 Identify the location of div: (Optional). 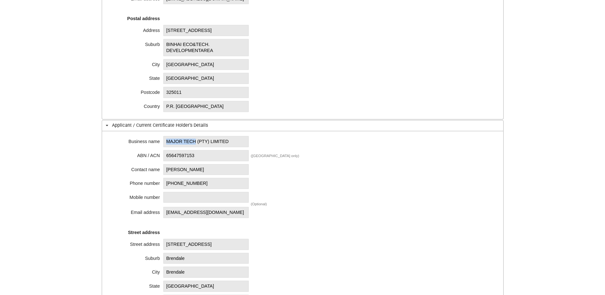
(259, 204).